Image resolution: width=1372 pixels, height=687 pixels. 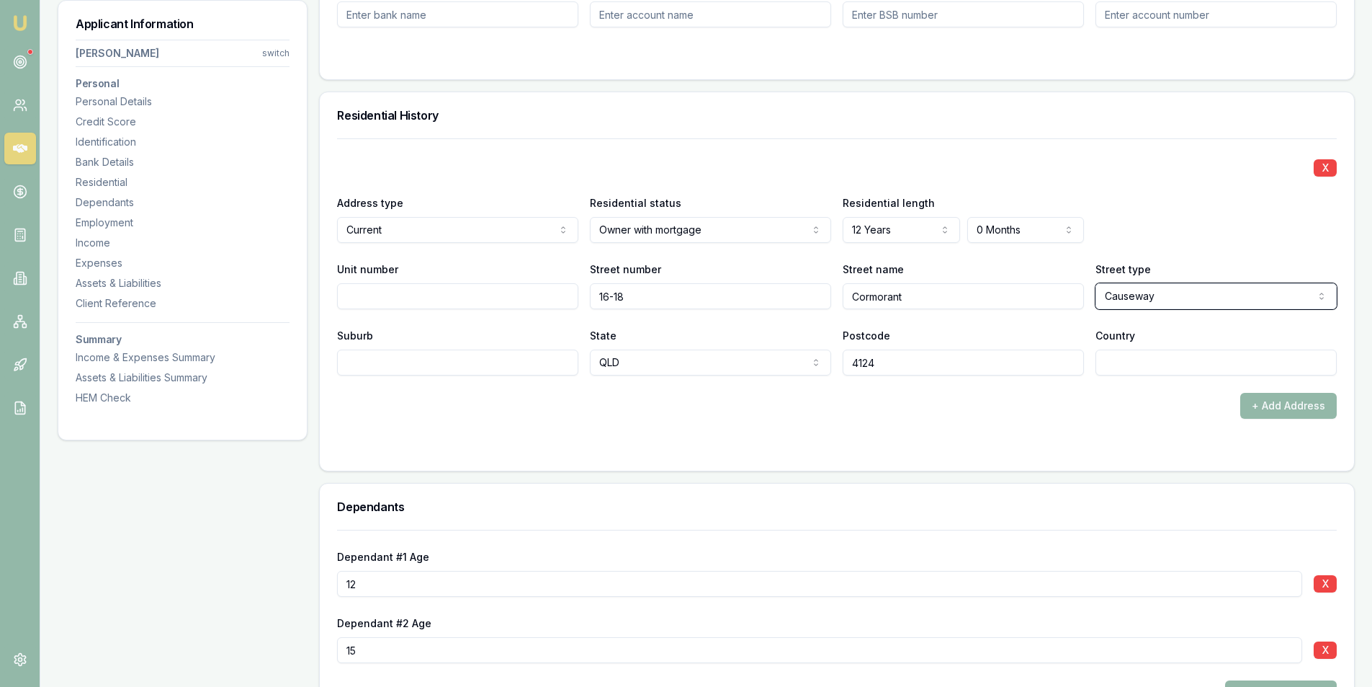 I want to click on input: Enter BSB number, so click(x=963, y=14).